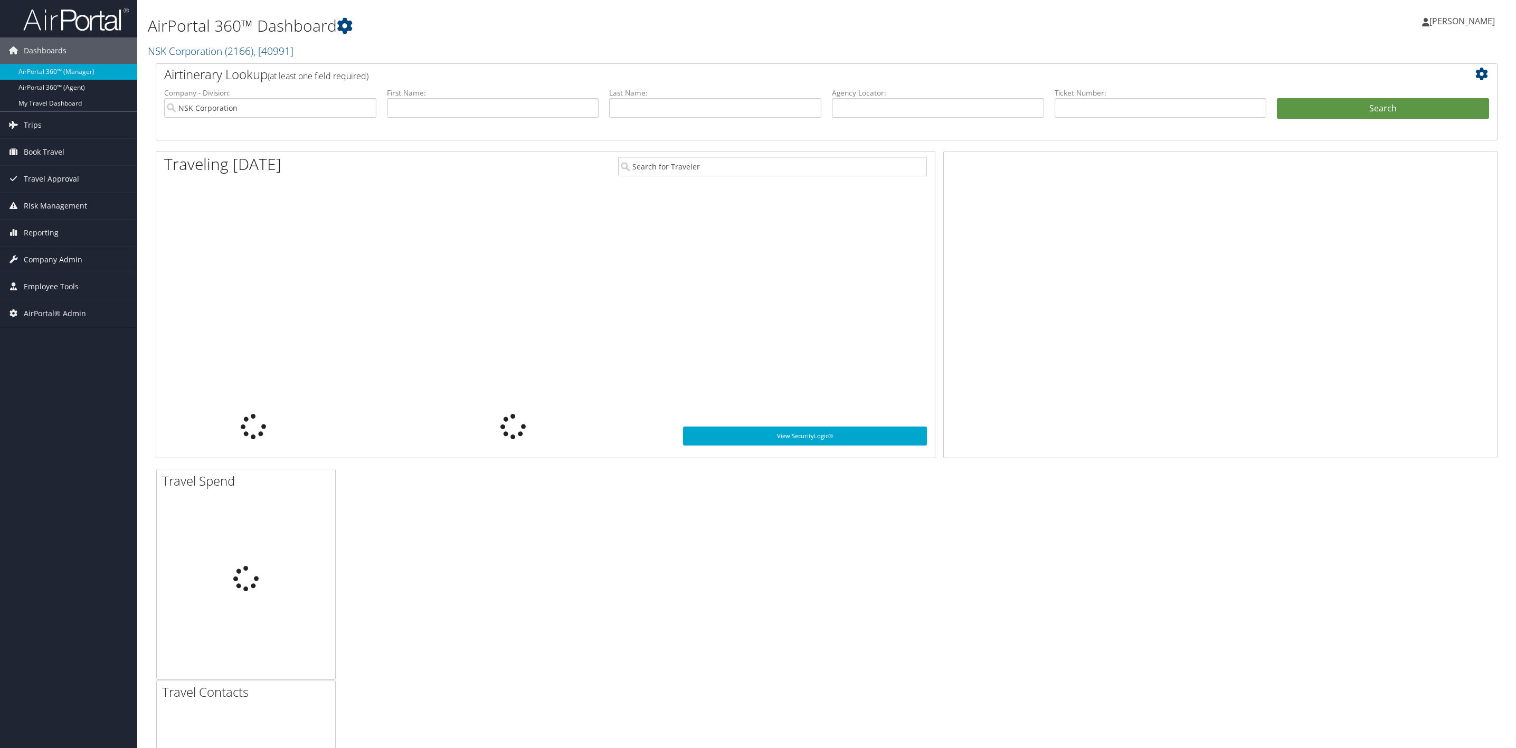 This screenshot has height=748, width=1516. I want to click on label: Last Name:, so click(715, 93).